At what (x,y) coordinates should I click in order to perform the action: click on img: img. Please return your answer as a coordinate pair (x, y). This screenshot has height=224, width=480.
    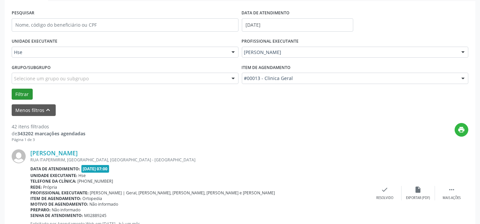
    Looking at the image, I should click on (19, 156).